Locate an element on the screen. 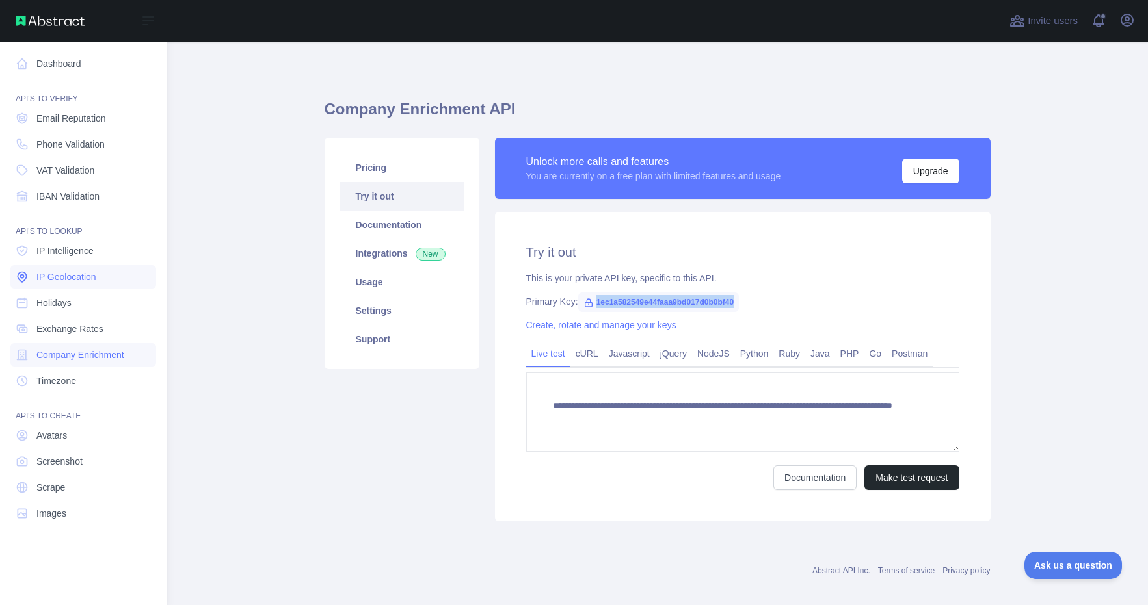 The height and width of the screenshot is (605, 1148). a: NodeJS is located at coordinates (713, 354).